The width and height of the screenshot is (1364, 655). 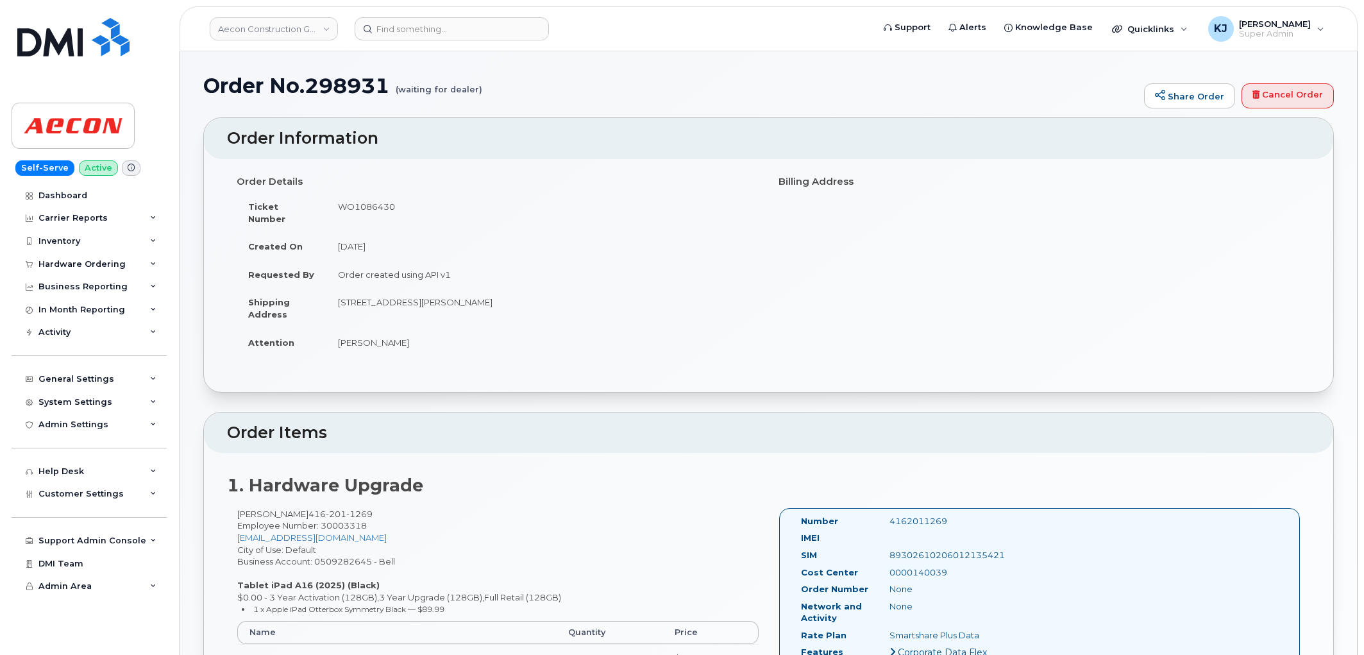 What do you see at coordinates (325, 485) in the screenshot?
I see `strong: 1. Hardware Upgrade` at bounding box center [325, 485].